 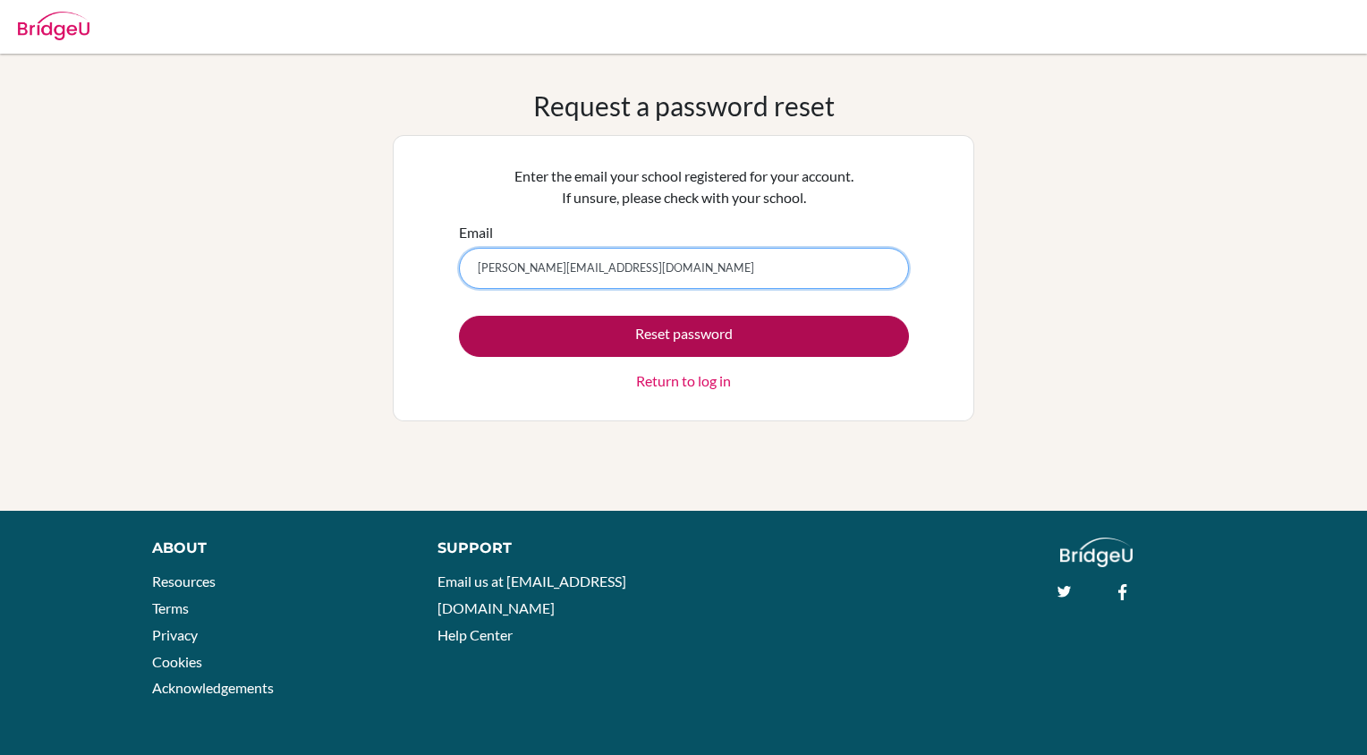 I want to click on p: Enter the email your school registered for your account. If unsure, please check with your school., so click(x=684, y=187).